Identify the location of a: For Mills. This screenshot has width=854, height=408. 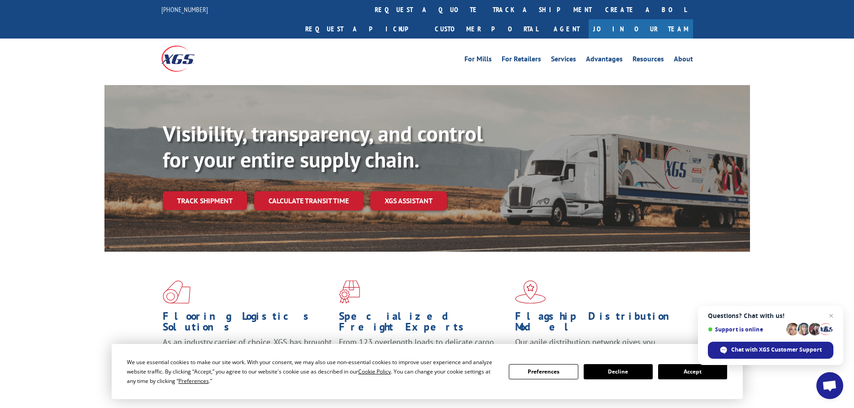
(478, 60).